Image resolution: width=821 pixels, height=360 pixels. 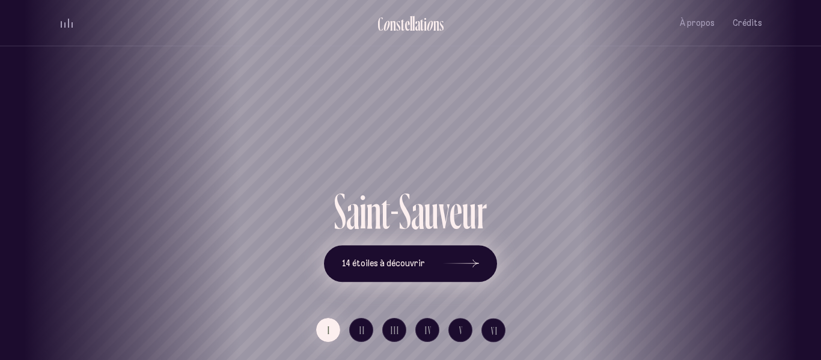 What do you see at coordinates (328, 330) in the screenshot?
I see `button: I` at bounding box center [328, 330].